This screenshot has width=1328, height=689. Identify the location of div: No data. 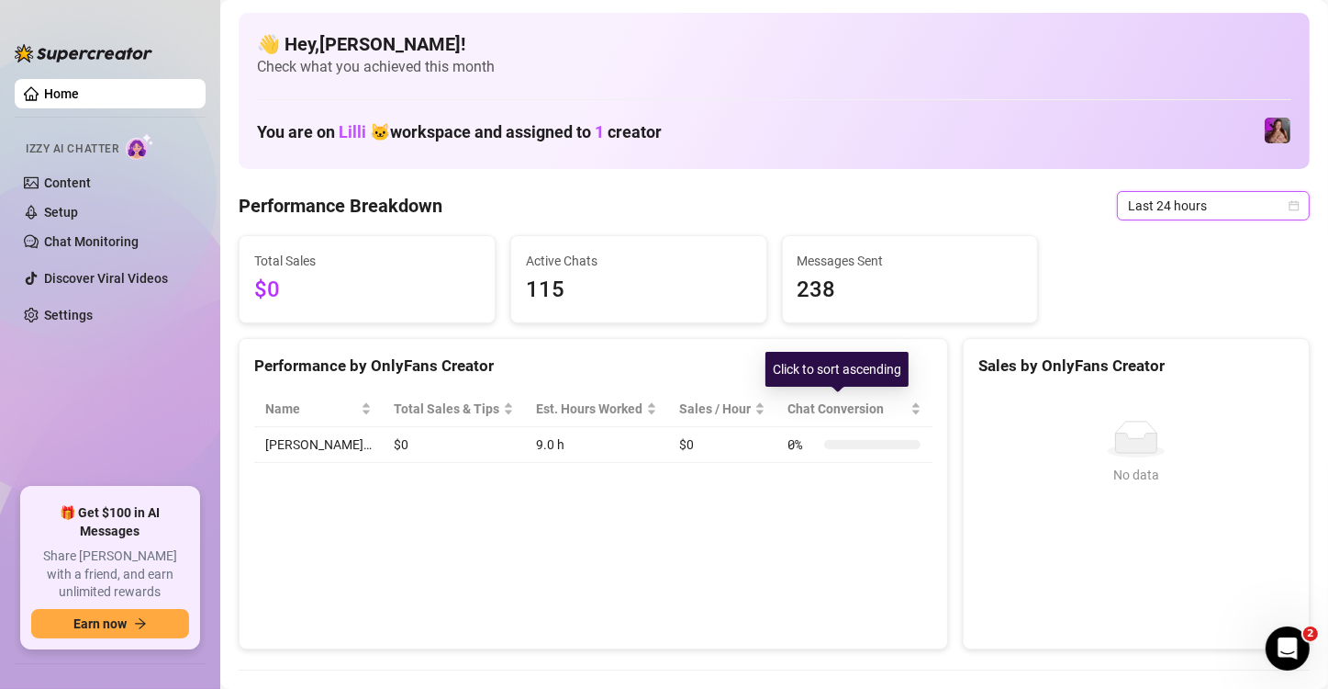
(1137, 475).